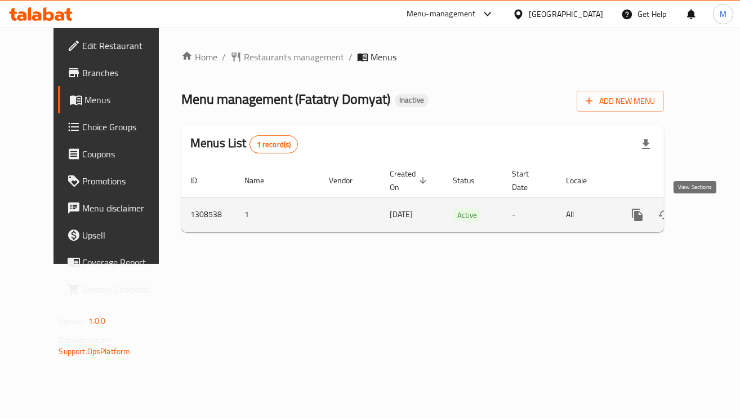 Image resolution: width=740 pixels, height=419 pixels. I want to click on span: Version:, so click(73, 320).